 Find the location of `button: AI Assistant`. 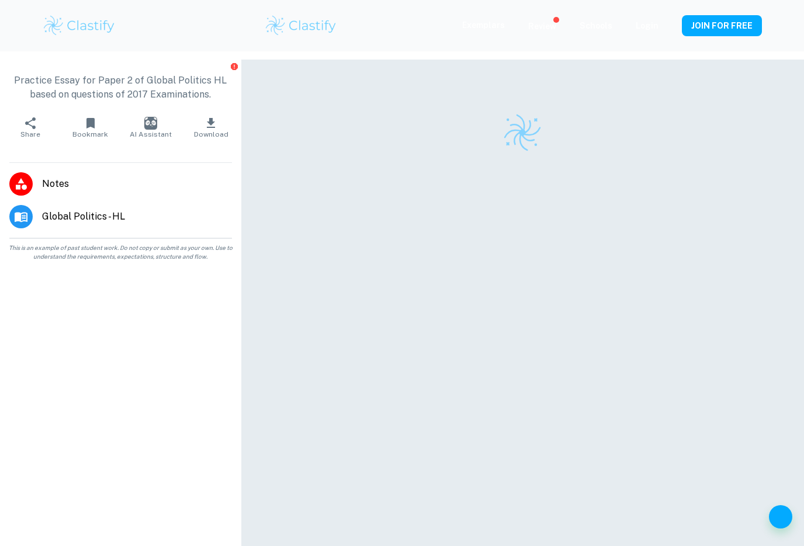

button: AI Assistant is located at coordinates (150, 127).